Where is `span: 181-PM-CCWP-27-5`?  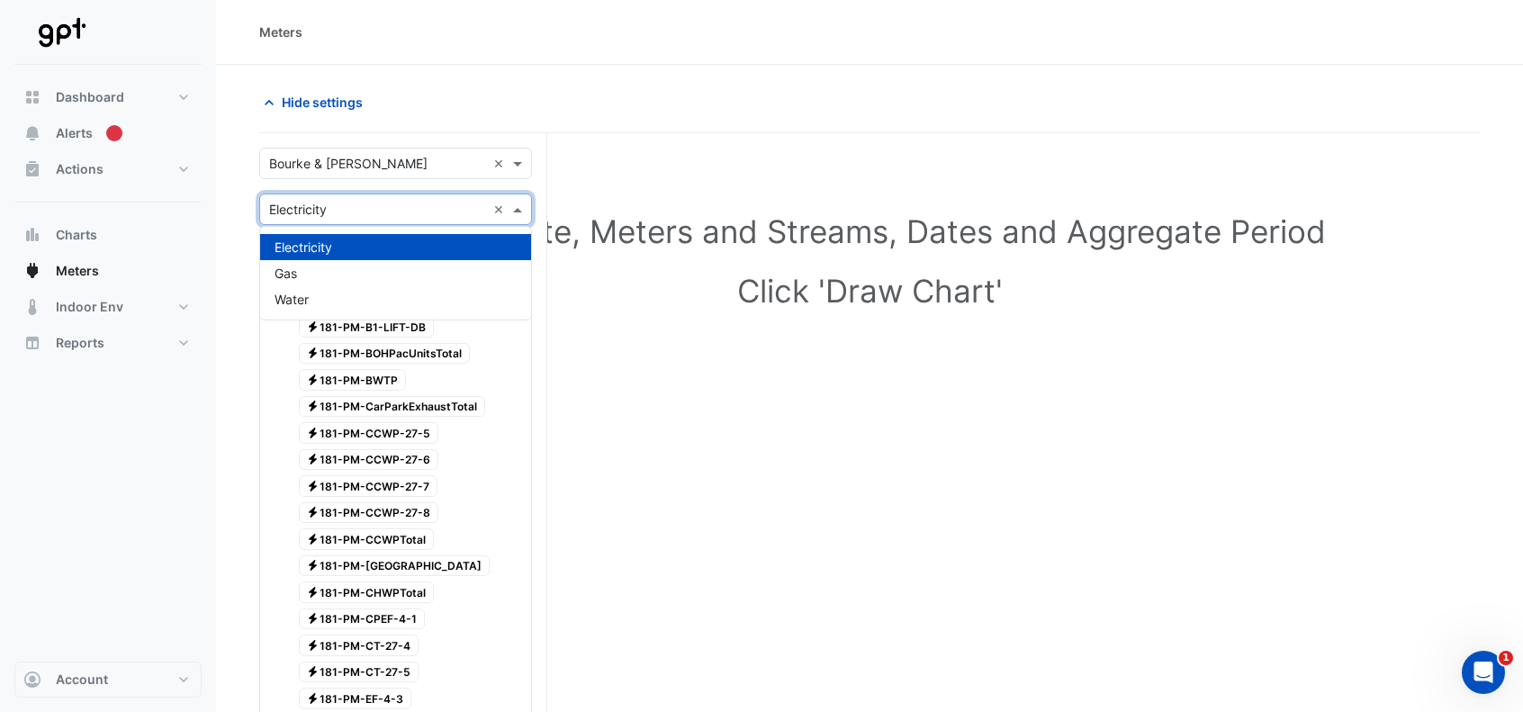 span: 181-PM-CCWP-27-5 is located at coordinates (369, 433).